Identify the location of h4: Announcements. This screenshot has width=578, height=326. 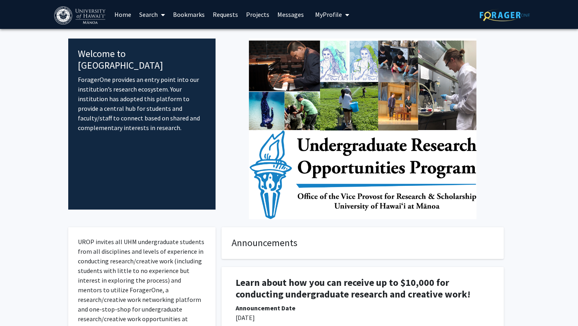
(362, 243).